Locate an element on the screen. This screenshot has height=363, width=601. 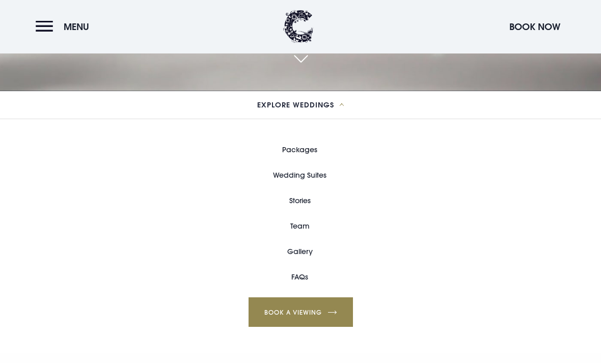
a: Stories is located at coordinates (300, 201).